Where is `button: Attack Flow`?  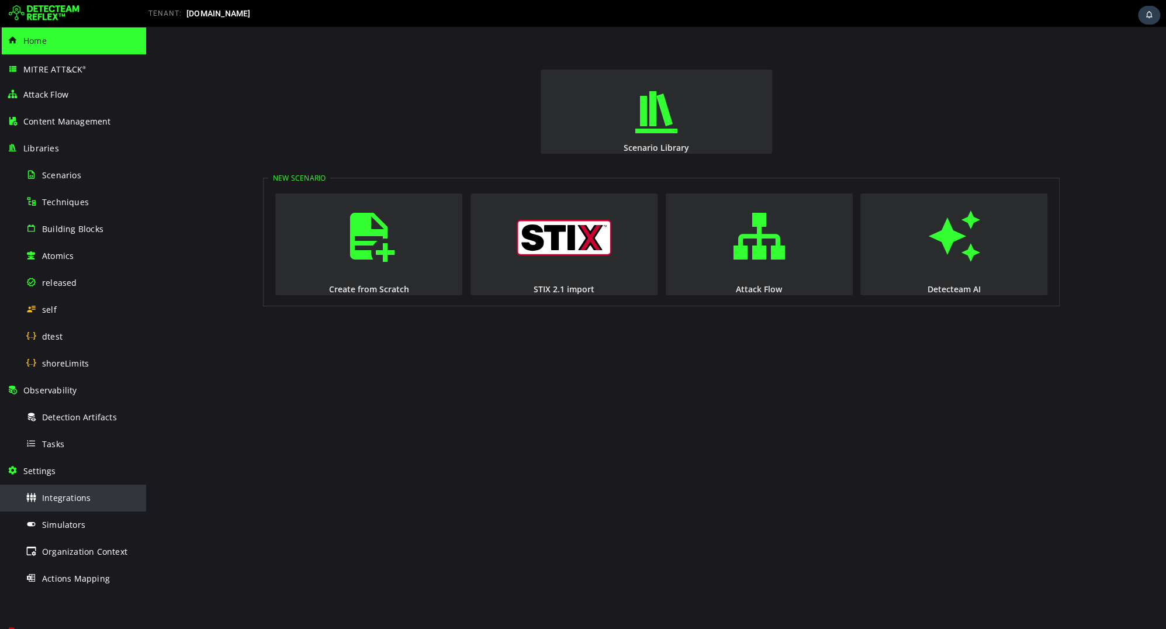
button: Attack Flow is located at coordinates (613, 217).